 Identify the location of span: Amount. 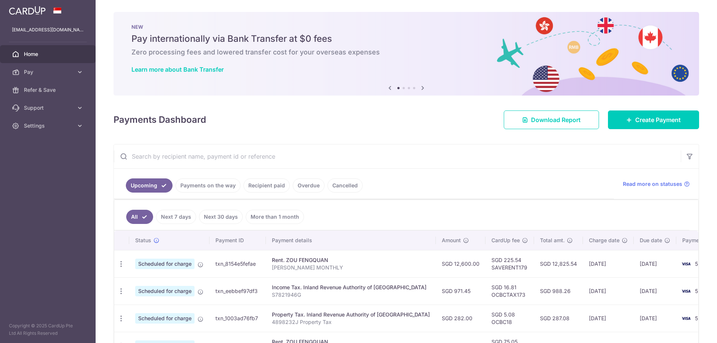
(451, 240).